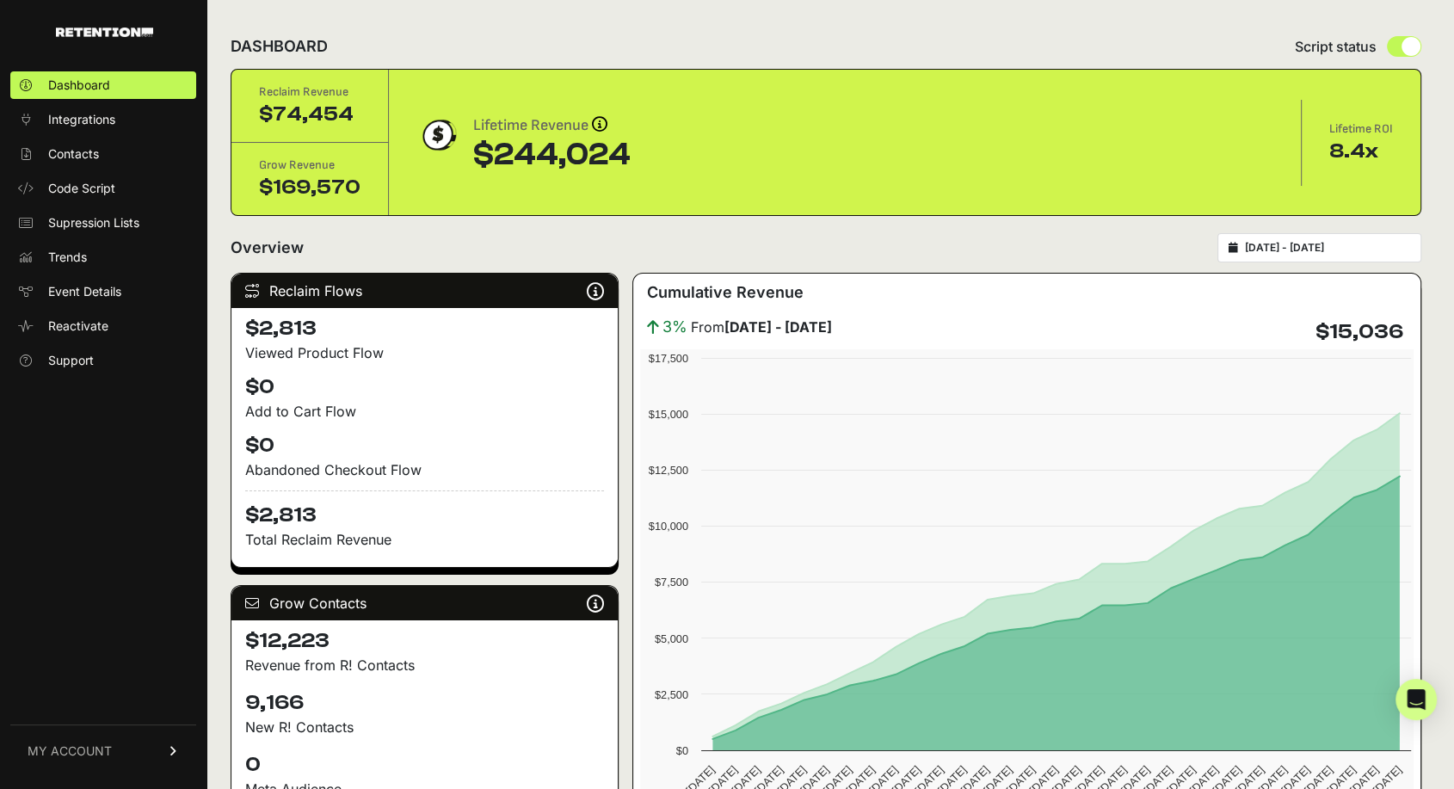  Describe the element at coordinates (103, 257) in the screenshot. I see `a: Trends` at that location.